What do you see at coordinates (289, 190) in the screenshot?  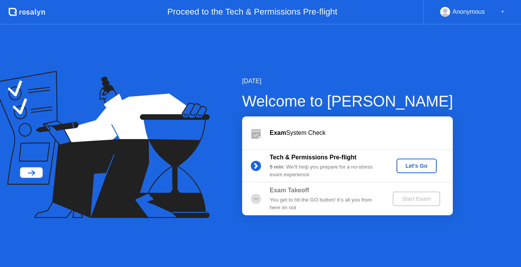 I see `b: Exam Takeoff` at bounding box center [289, 190].